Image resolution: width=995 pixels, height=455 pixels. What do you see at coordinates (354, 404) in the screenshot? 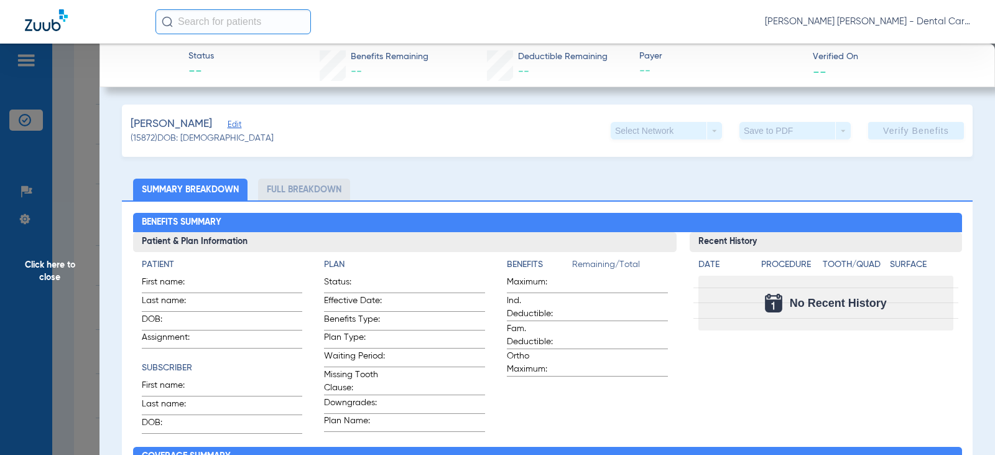
I see `span: Downgrades:` at bounding box center [354, 404].